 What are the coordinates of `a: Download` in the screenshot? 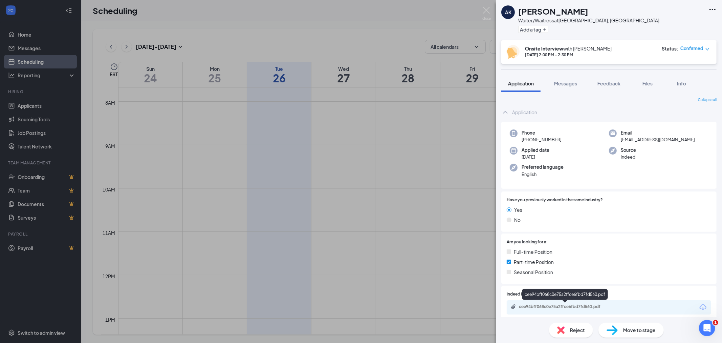 It's located at (703, 307).